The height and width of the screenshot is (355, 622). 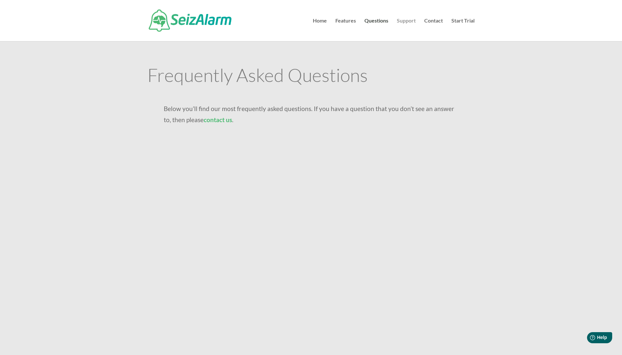 What do you see at coordinates (320, 30) in the screenshot?
I see `a: Home` at bounding box center [320, 30].